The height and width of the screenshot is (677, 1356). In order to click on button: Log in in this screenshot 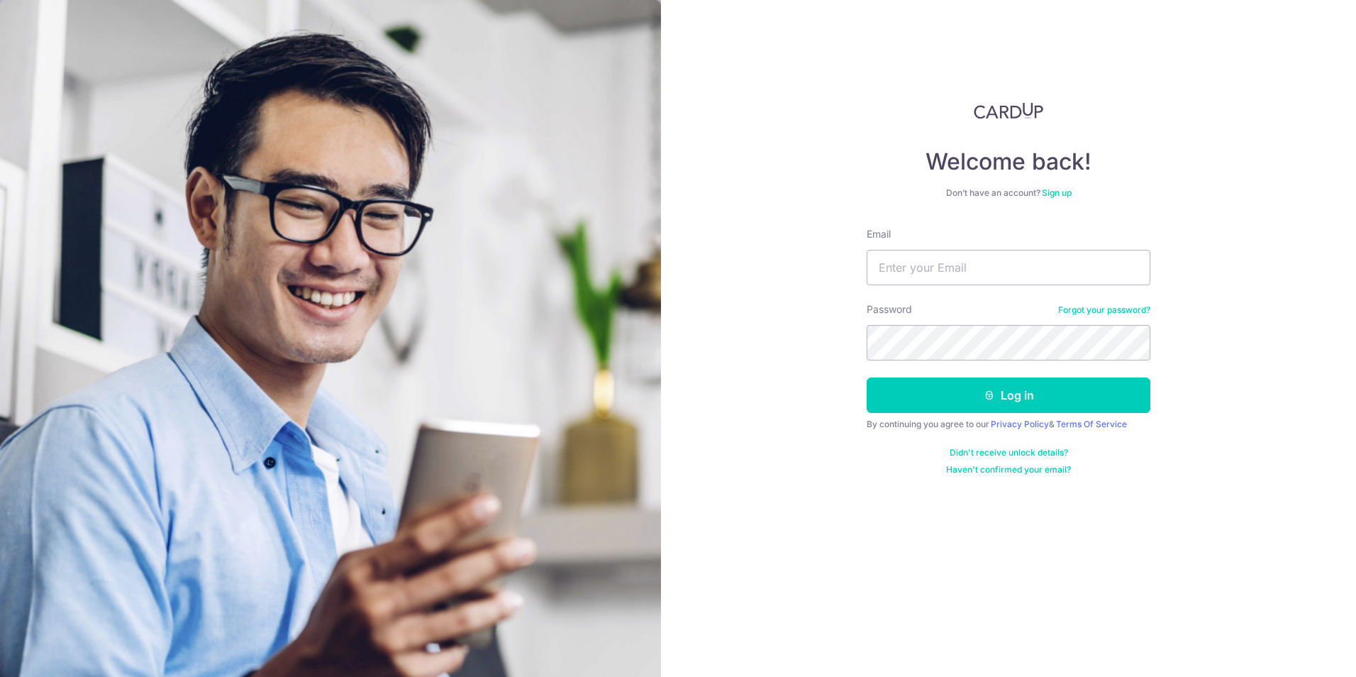, I will do `click(1008, 395)`.